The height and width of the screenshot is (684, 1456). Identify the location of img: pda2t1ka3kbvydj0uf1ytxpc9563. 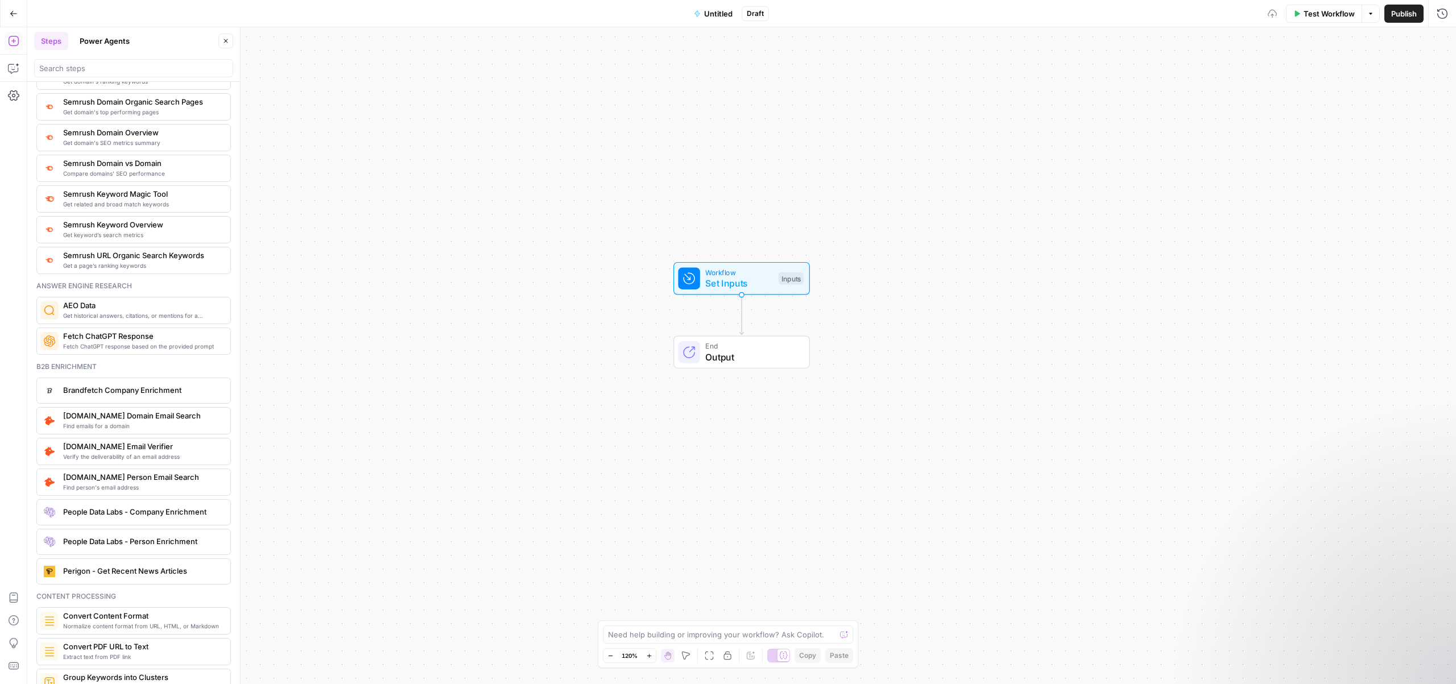
(49, 482).